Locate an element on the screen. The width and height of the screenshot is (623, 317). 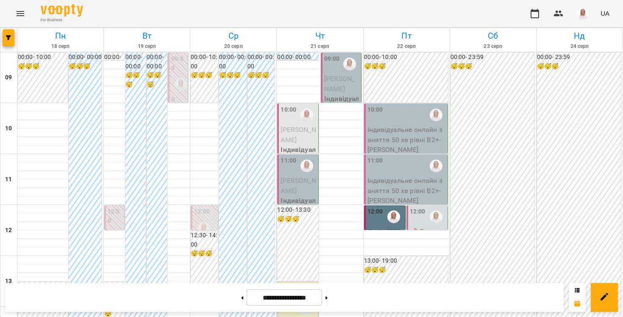
h6: Сб is located at coordinates (493, 36).